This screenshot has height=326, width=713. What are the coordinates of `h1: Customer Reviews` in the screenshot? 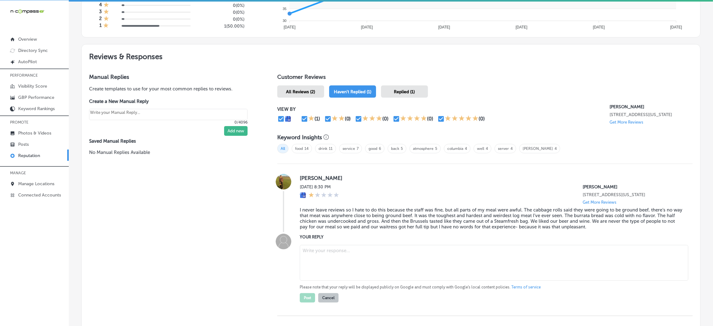 It's located at (485, 78).